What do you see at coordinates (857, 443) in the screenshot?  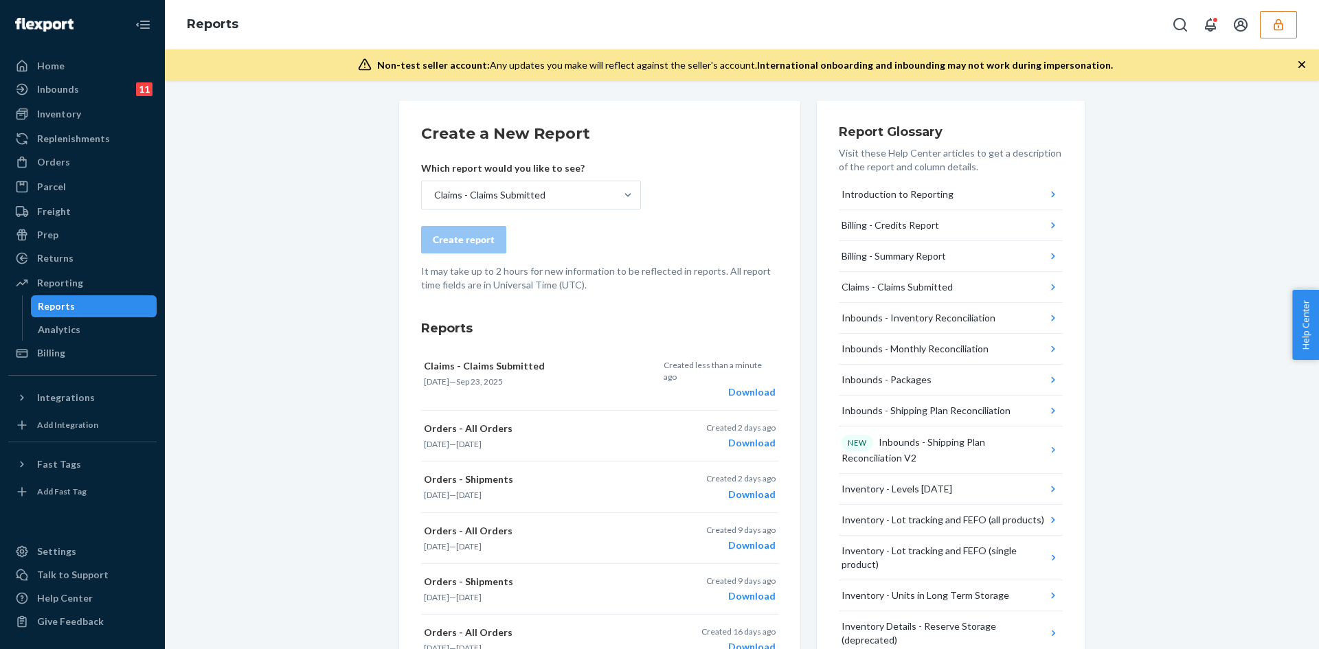 I see `p: NEW` at bounding box center [857, 443].